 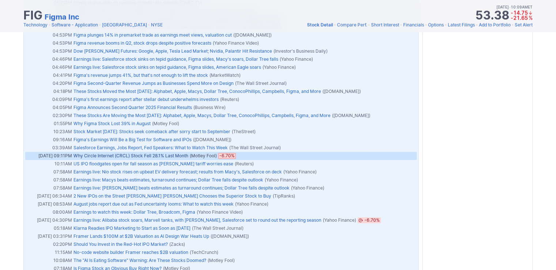 I want to click on a: Earnings live: Macys beats estimates, turnaround continues; Dollar Tree falls despite outlook, so click(x=168, y=179).